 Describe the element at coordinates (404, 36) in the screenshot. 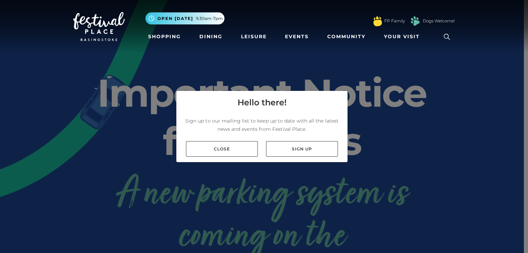

I see `a: Your Visit` at that location.